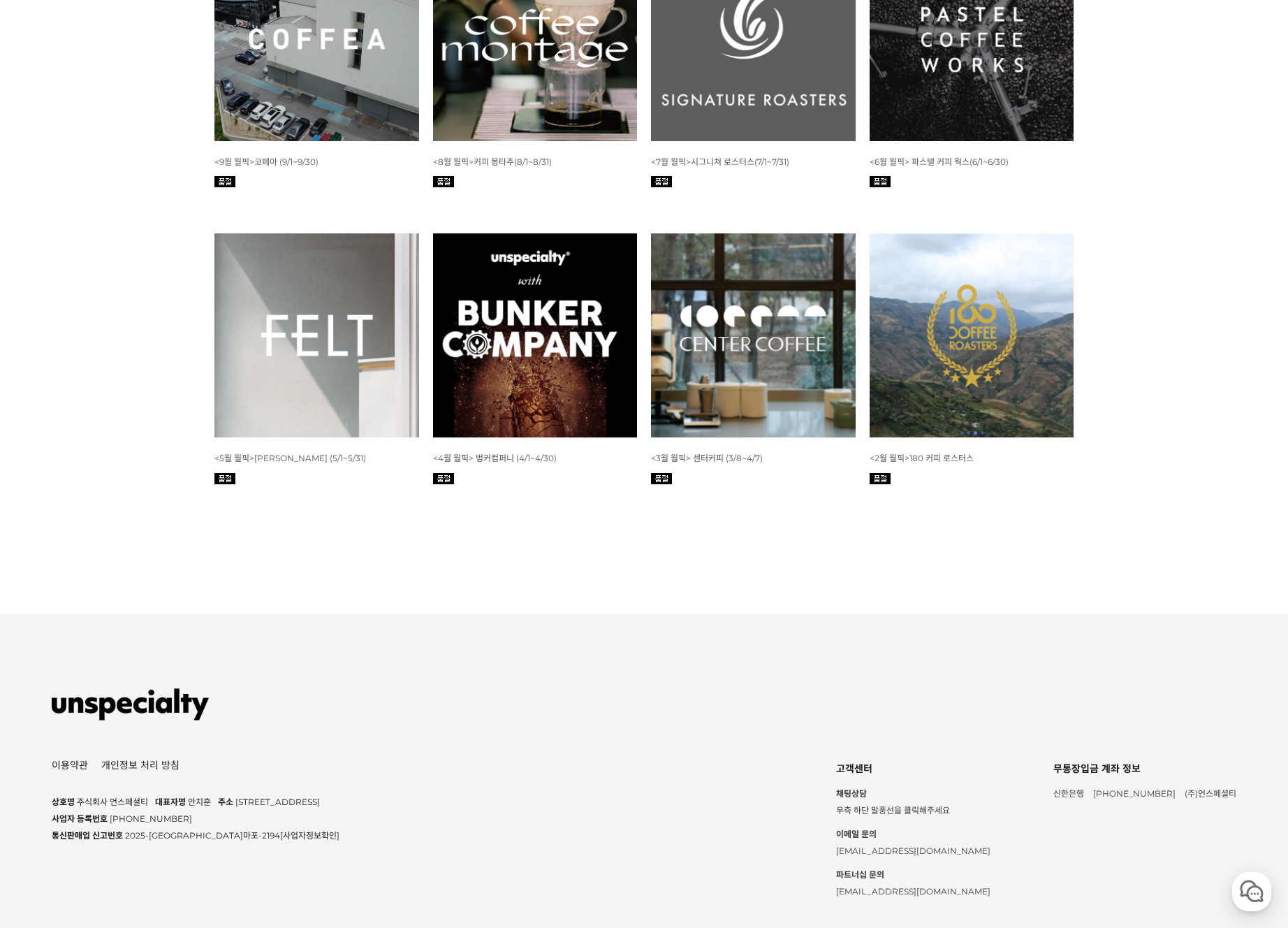  I want to click on span: <8월 월픽>커피 몽타주(8/1~8/31), so click(493, 161).